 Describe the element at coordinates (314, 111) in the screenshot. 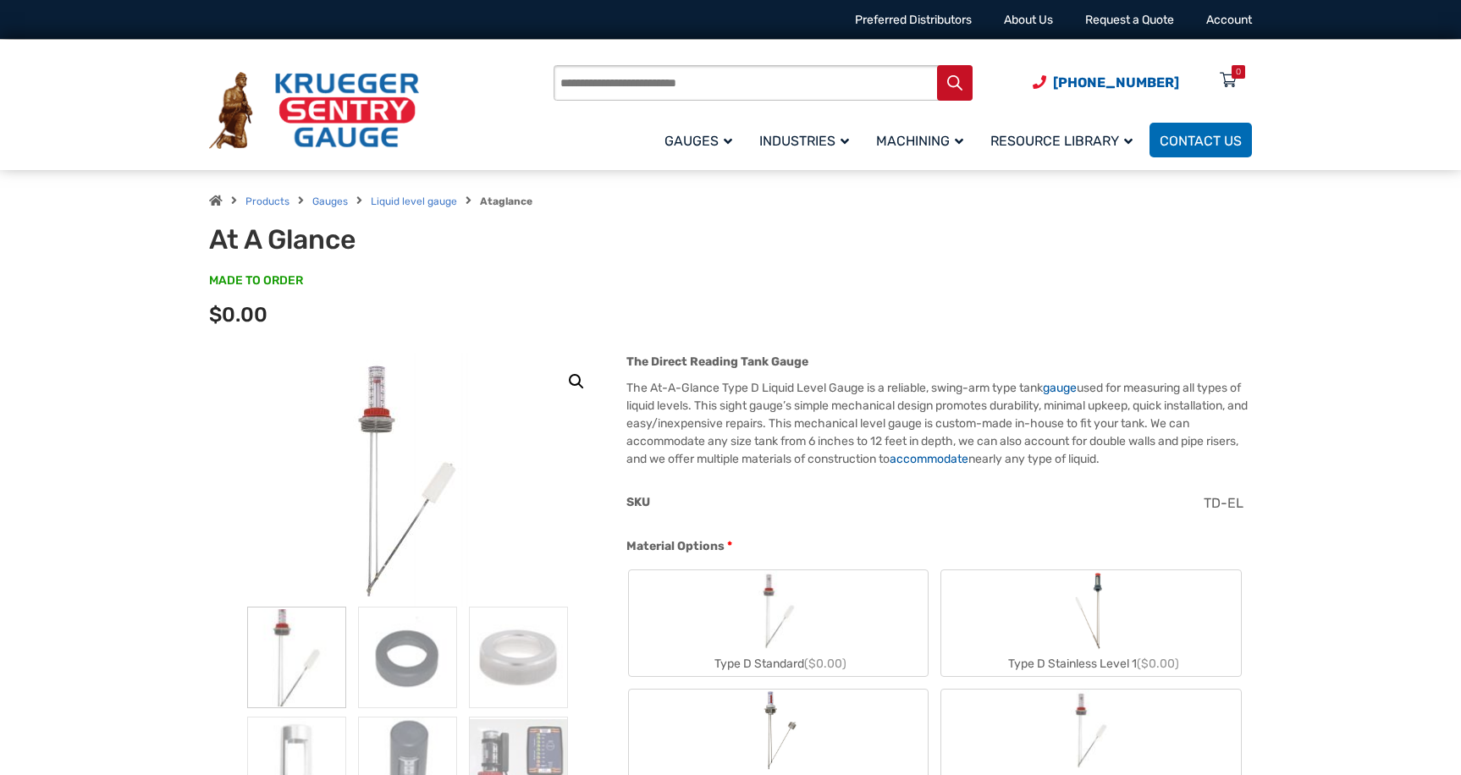

I see `img: Krueger Sentry Gauge` at that location.